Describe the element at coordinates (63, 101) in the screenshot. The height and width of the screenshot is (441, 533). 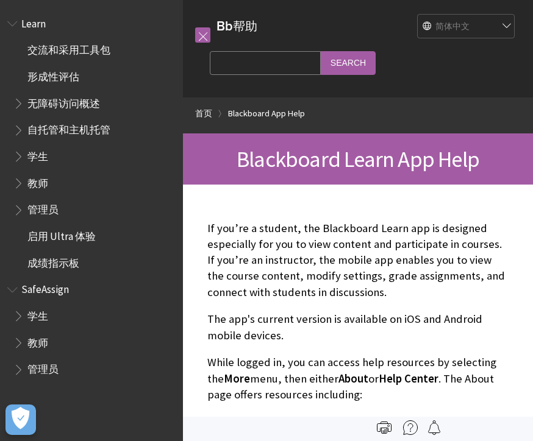
I see `span: 无障碍访问概述` at that location.